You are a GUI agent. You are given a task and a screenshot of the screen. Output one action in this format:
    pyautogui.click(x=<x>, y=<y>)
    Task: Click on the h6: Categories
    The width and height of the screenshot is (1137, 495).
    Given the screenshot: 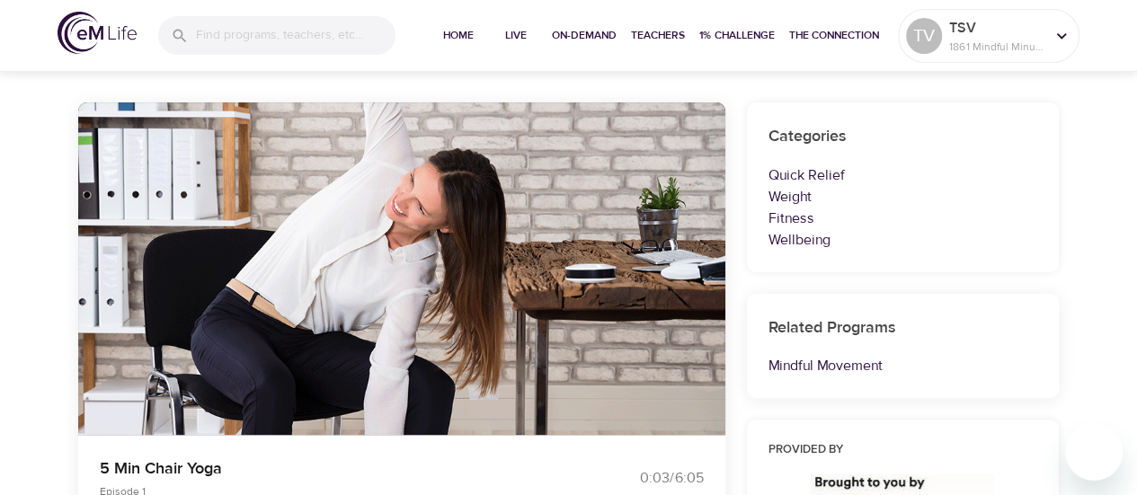 What is the action you would take?
    pyautogui.click(x=904, y=137)
    